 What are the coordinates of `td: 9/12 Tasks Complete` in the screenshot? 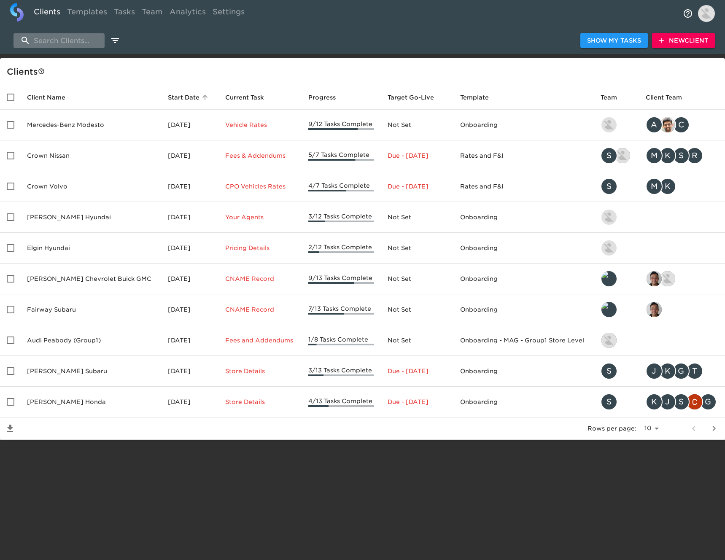 It's located at (341, 125).